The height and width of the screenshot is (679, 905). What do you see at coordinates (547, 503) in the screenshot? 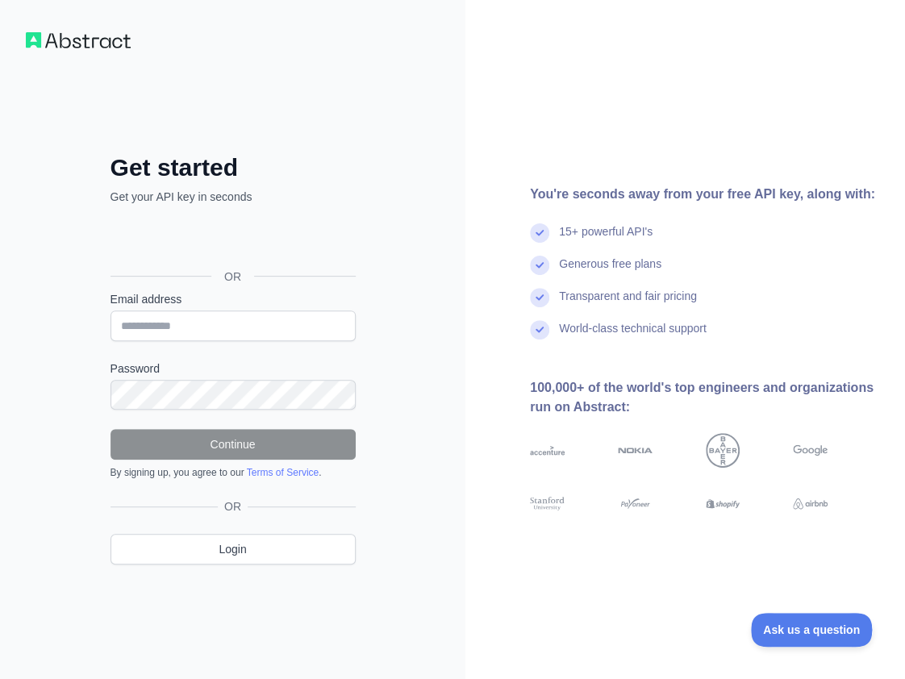
I see `img: stanford university` at bounding box center [547, 503].